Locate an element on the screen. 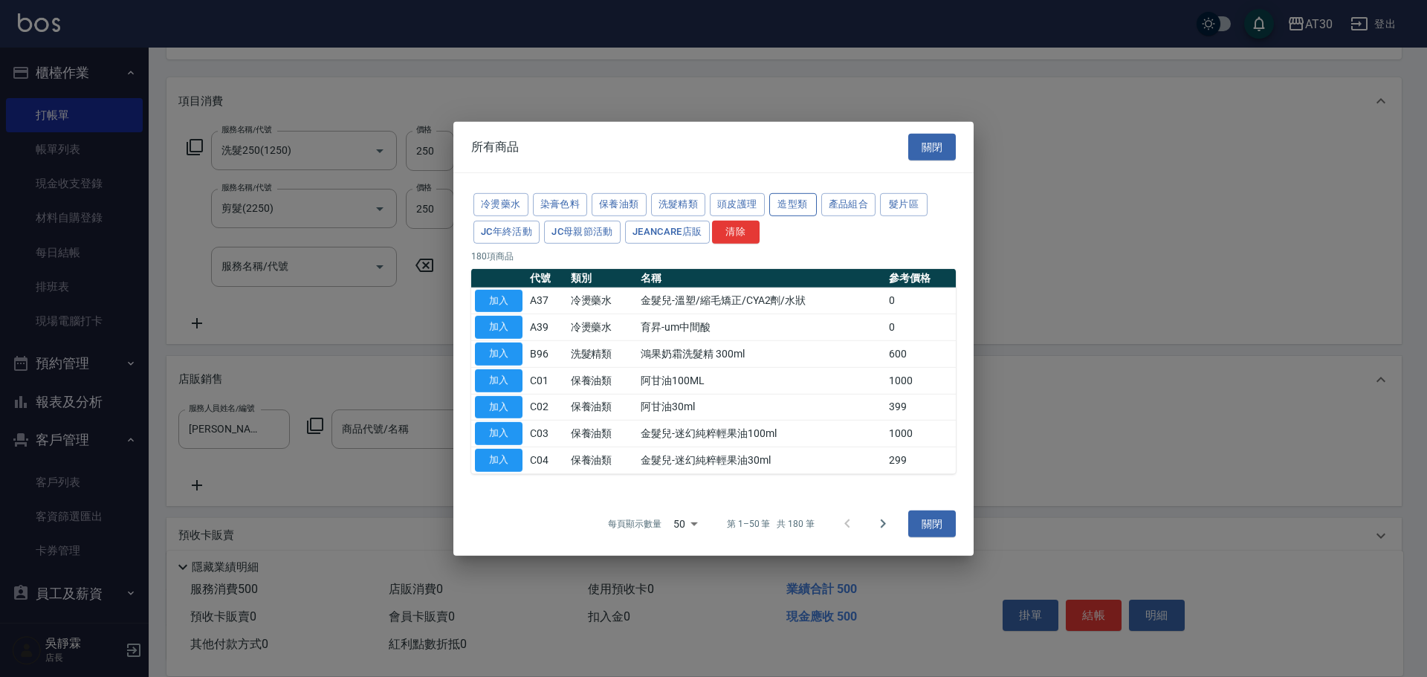 Image resolution: width=1427 pixels, height=677 pixels. button: 清除 is located at coordinates (736, 232).